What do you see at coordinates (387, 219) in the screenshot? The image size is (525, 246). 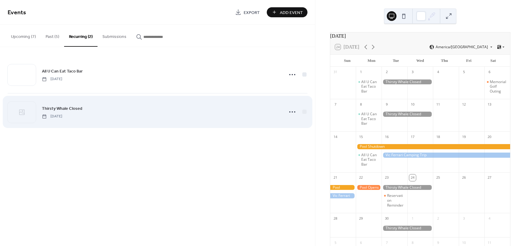 I see `div: 30` at bounding box center [387, 219].